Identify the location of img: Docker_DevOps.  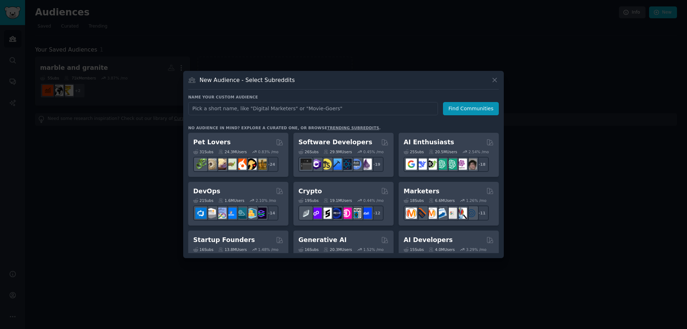
(221, 213).